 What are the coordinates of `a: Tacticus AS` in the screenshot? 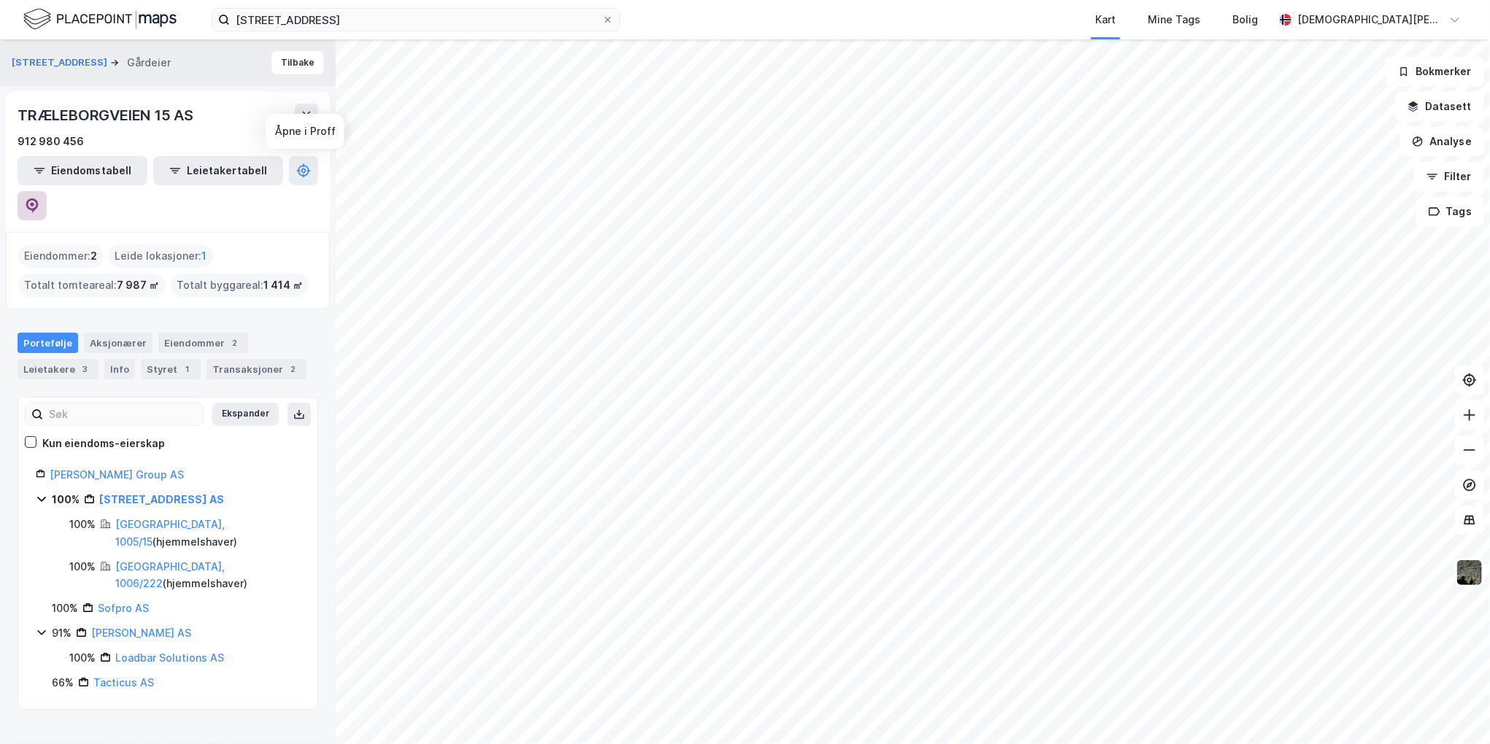 It's located at (123, 682).